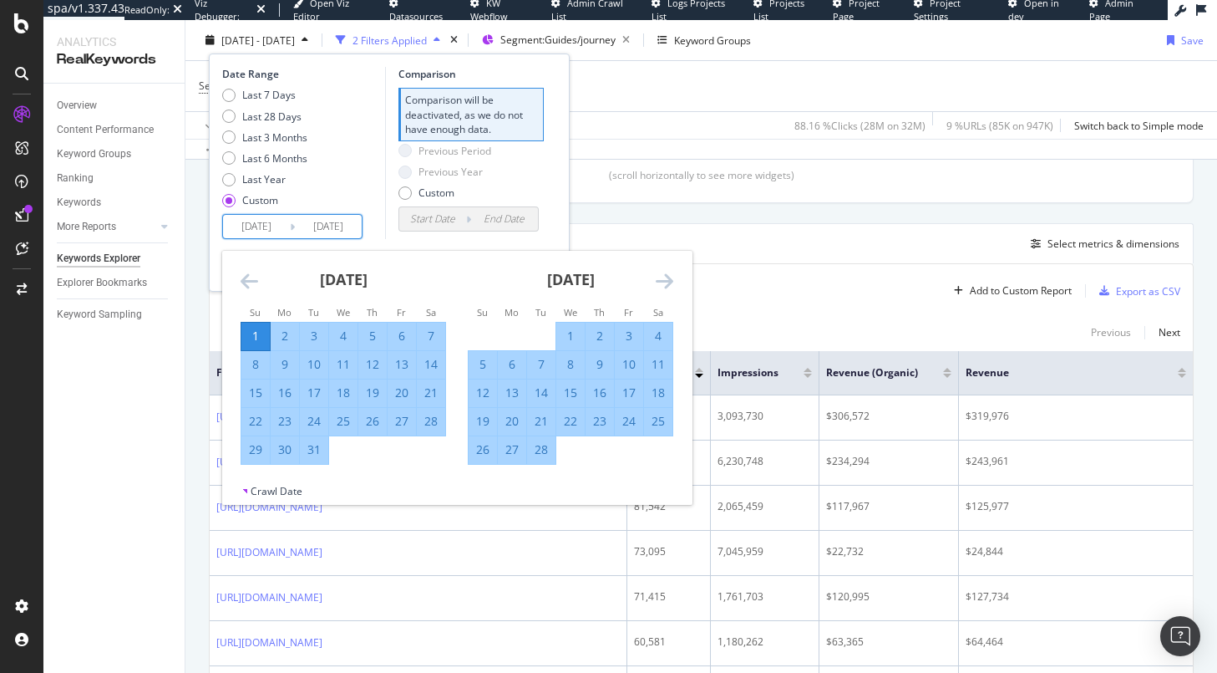 This screenshot has height=673, width=1217. Describe the element at coordinates (1135, 125) in the screenshot. I see `button: Switch back to Simple mode` at that location.